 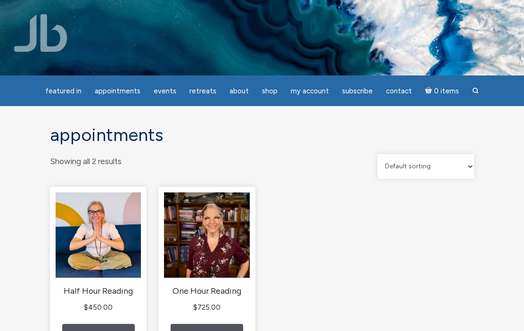 What do you see at coordinates (98, 291) in the screenshot?
I see `h2: Half Hour Reading` at bounding box center [98, 291].